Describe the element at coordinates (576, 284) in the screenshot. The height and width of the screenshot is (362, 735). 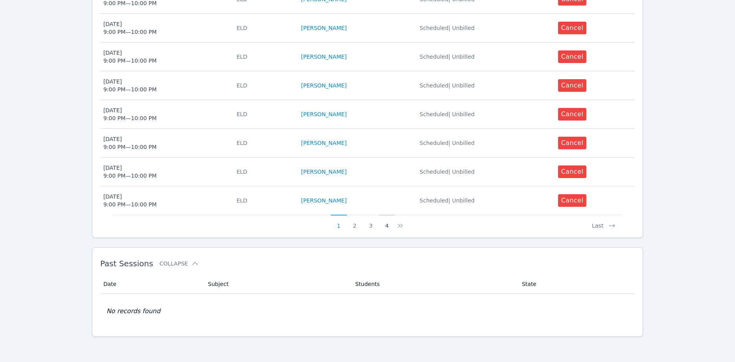
I see `th: State` at that location.